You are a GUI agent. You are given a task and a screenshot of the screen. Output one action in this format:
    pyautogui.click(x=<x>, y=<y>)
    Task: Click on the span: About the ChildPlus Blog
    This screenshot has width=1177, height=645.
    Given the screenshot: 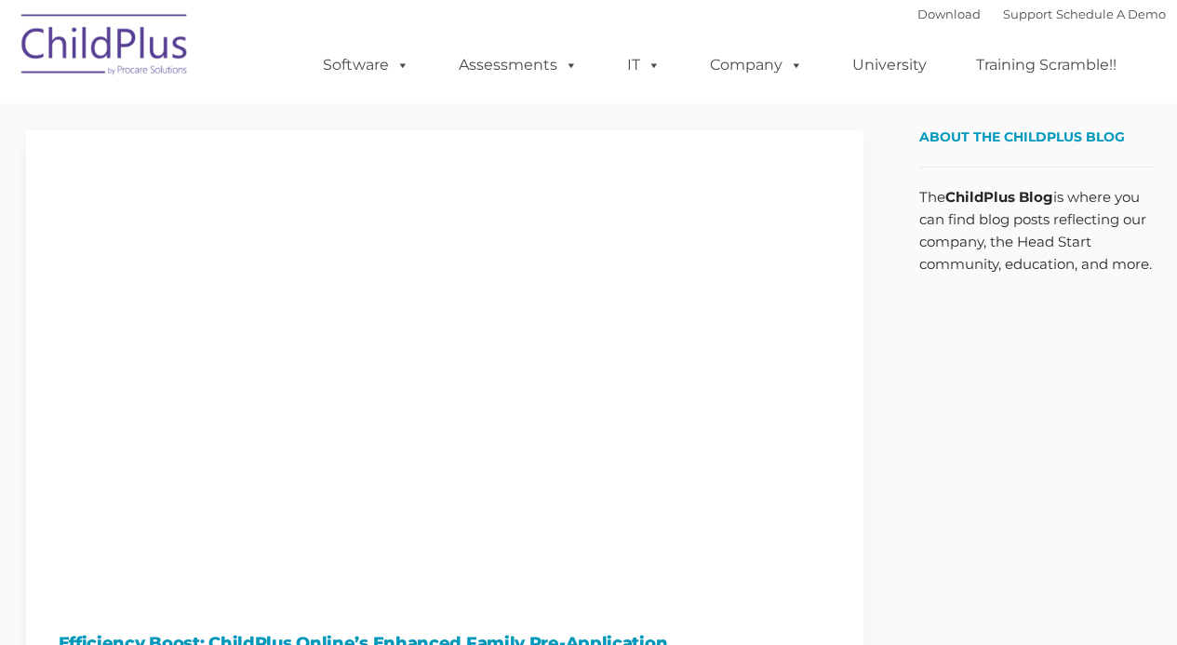 What is the action you would take?
    pyautogui.click(x=1021, y=137)
    